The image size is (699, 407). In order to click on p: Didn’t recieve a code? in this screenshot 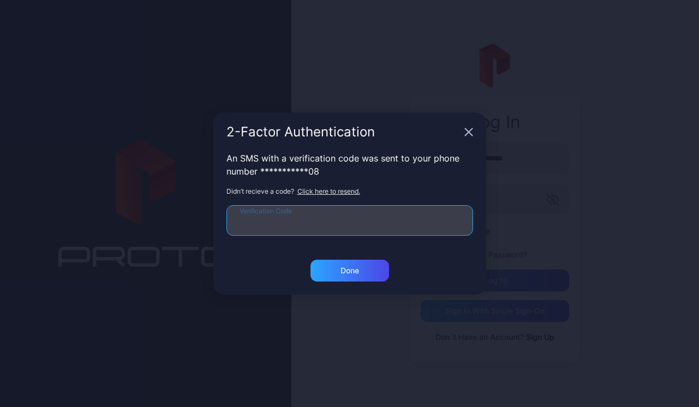, I will do `click(350, 191)`.